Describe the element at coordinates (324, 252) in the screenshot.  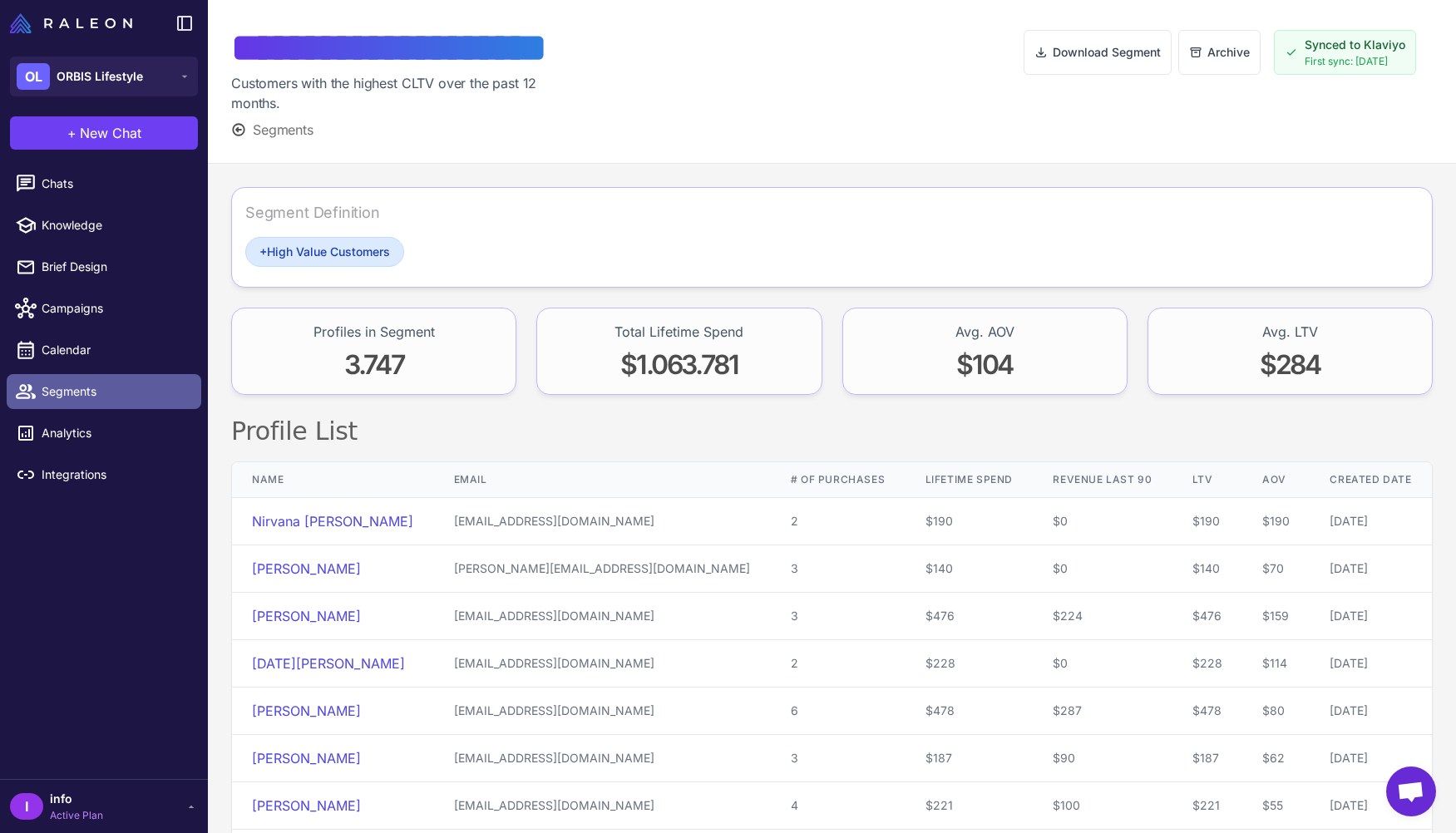
I see `span: High Value Customers` at that location.